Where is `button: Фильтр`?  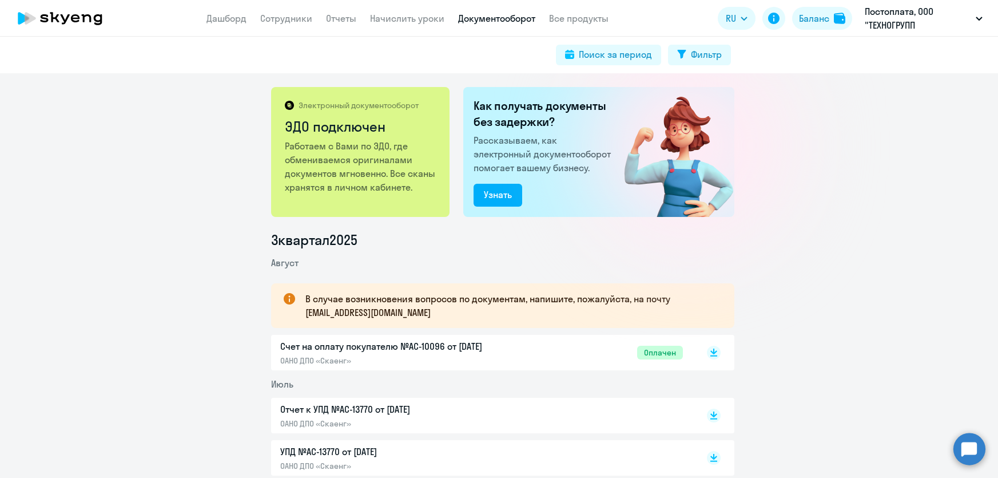 button: Фильтр is located at coordinates (699, 55).